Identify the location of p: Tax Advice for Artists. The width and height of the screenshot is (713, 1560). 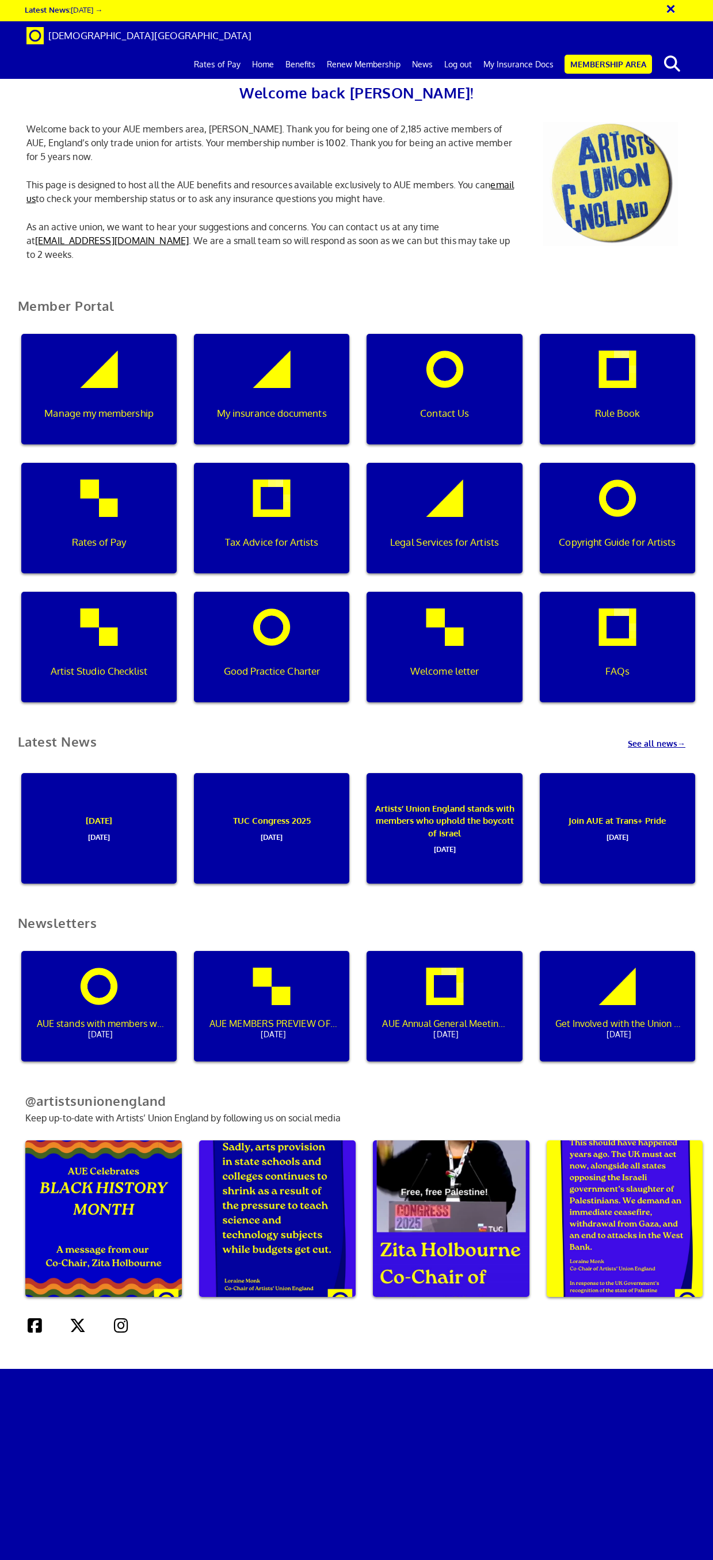
(272, 542).